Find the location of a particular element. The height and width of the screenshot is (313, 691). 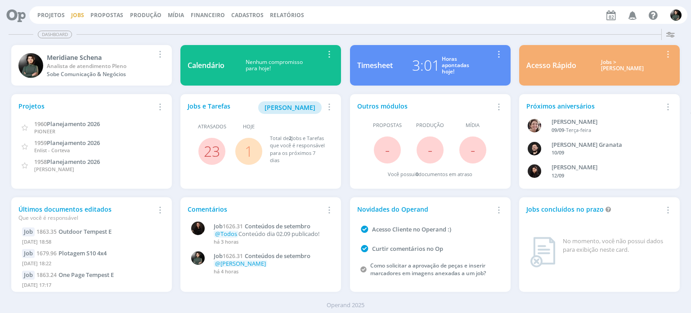

a: Financeiro is located at coordinates (208, 15).